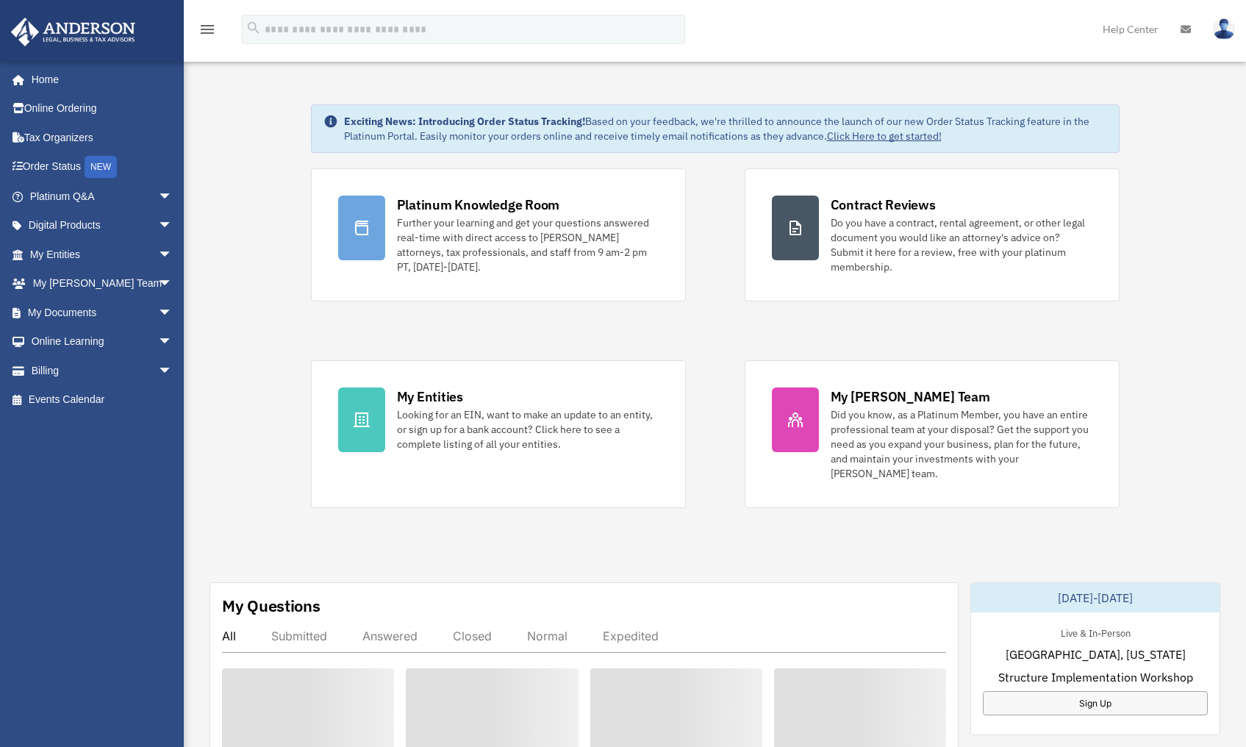 The image size is (1246, 747). What do you see at coordinates (547, 636) in the screenshot?
I see `div: Normal` at bounding box center [547, 636].